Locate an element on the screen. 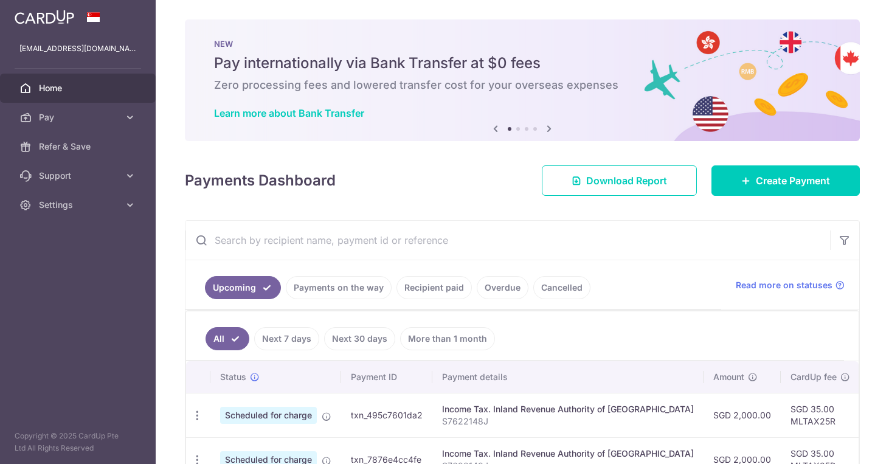 The width and height of the screenshot is (889, 464). a: Read more on statuses is located at coordinates (790, 285).